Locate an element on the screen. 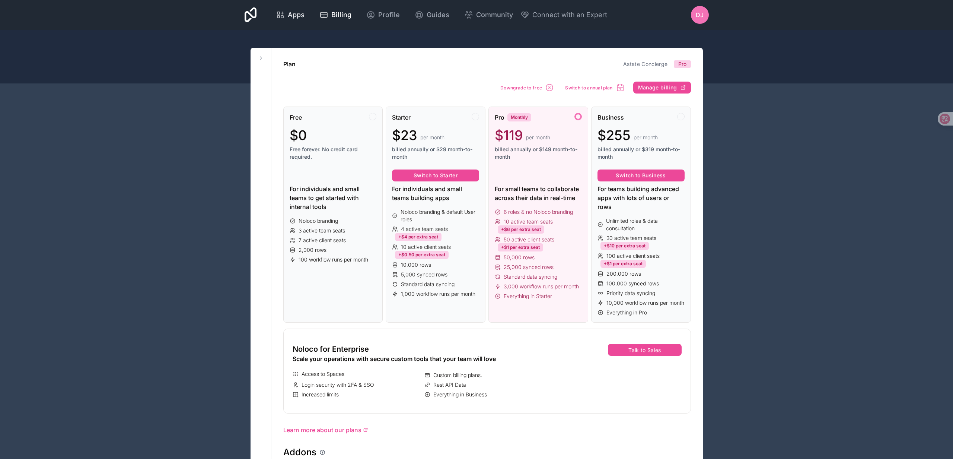 The width and height of the screenshot is (953, 459). span: 5,000 synced rows is located at coordinates (424, 274).